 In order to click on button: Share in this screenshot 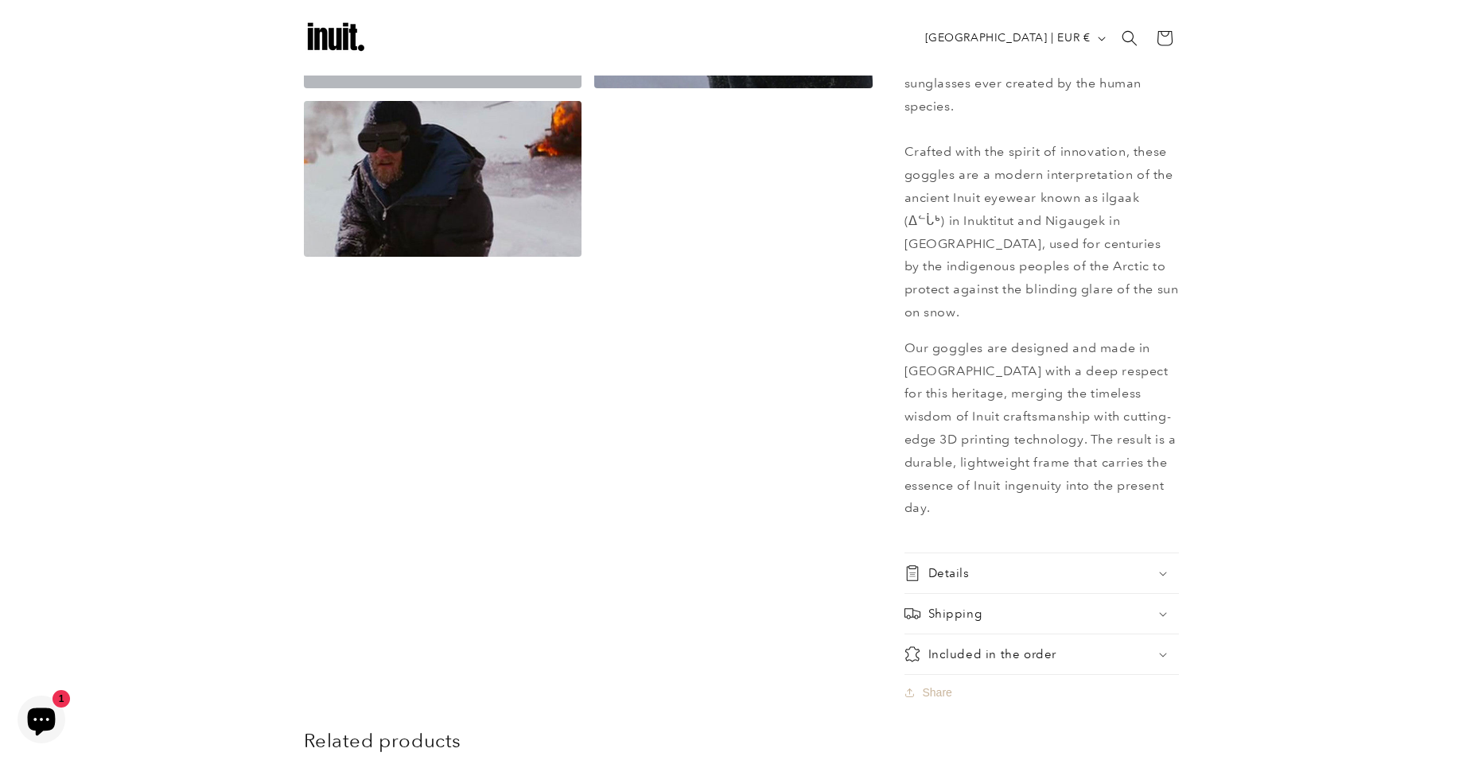, I will do `click(931, 693)`.